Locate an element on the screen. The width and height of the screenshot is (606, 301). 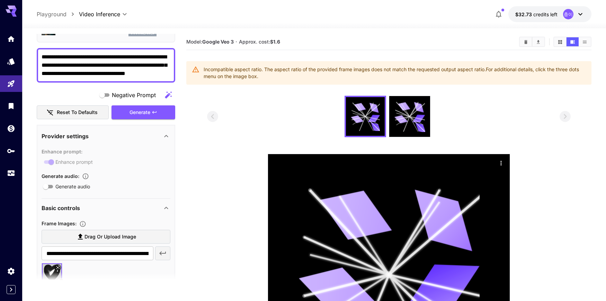
div: $32.73104 is located at coordinates (536, 14).